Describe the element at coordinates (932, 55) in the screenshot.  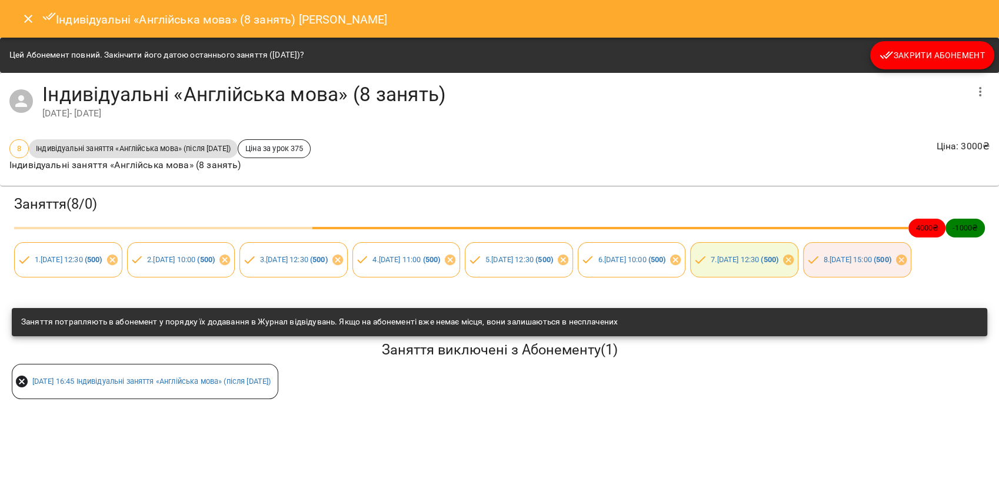
I see `button: Закрити Абонемент` at that location.